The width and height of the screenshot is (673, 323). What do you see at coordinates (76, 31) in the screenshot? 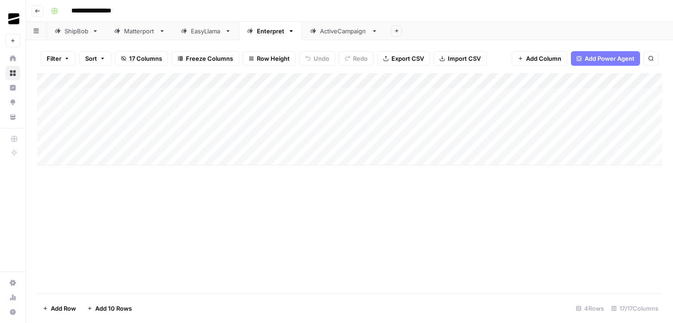
I see `a: ShipBob` at bounding box center [76, 31].